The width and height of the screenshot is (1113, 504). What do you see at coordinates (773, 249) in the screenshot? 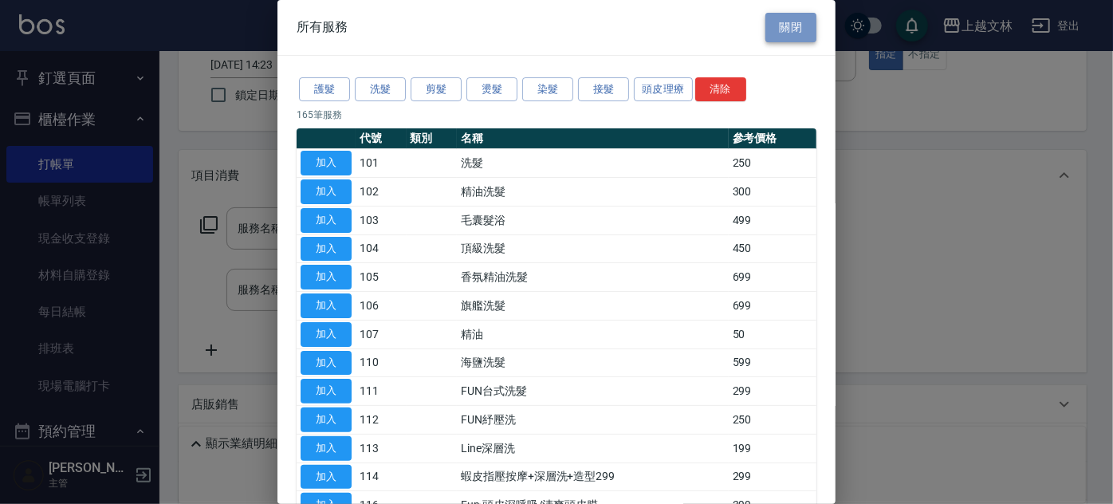
I see `td: 450` at bounding box center [773, 249].